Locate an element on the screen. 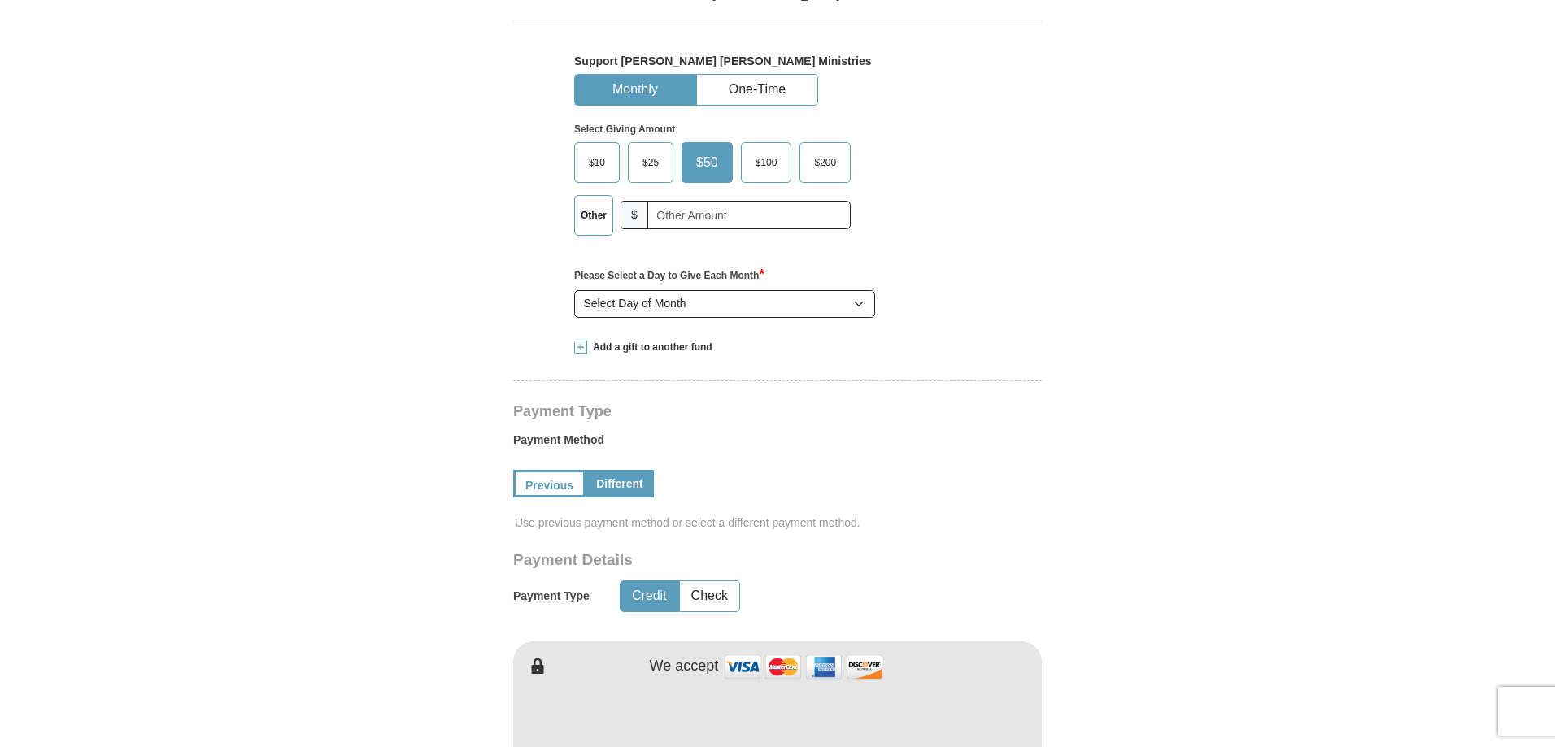  label: Payment Method is located at coordinates (777, 444).